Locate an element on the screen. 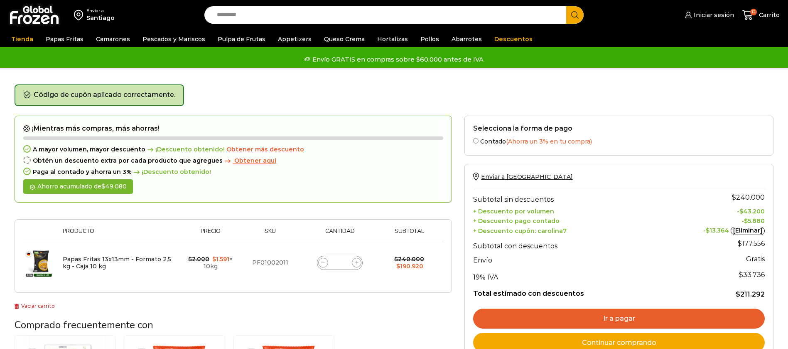  bdi: 211.292 is located at coordinates (750, 294).